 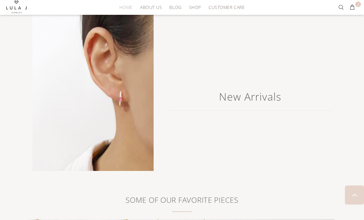 I want to click on a: About Us, so click(x=151, y=7).